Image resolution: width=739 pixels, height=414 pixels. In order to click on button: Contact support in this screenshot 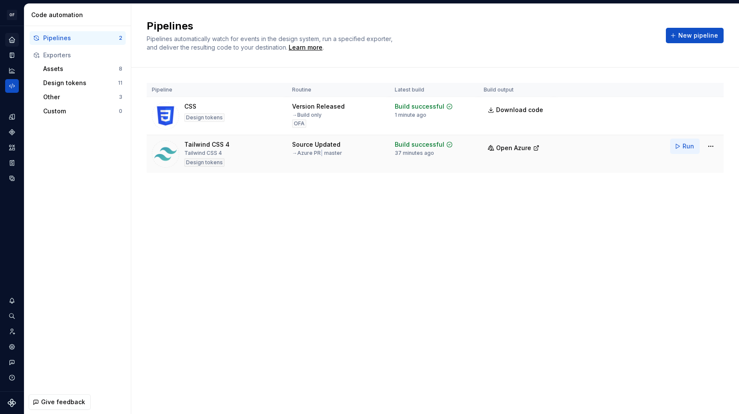, I will do `click(12, 362)`.